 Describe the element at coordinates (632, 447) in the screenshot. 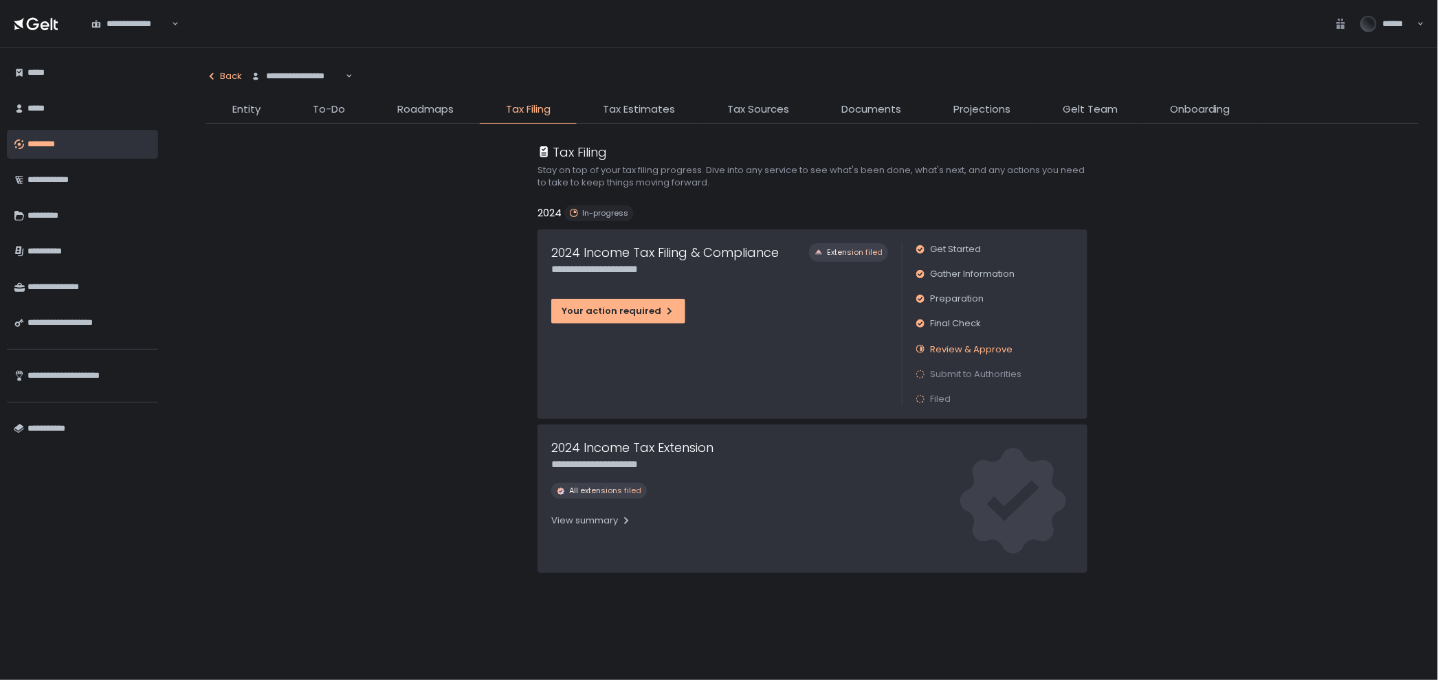

I see `h1: 2024 Income Tax Extension` at that location.